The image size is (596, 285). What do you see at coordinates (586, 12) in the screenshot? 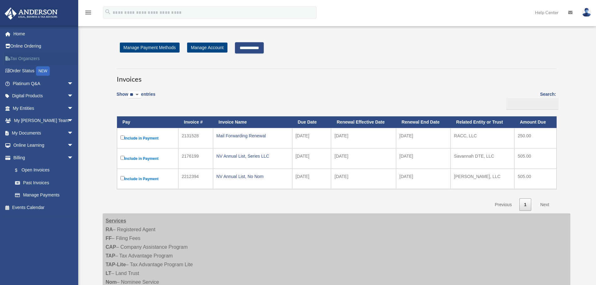
I see `img: User Pic` at bounding box center [586, 12].